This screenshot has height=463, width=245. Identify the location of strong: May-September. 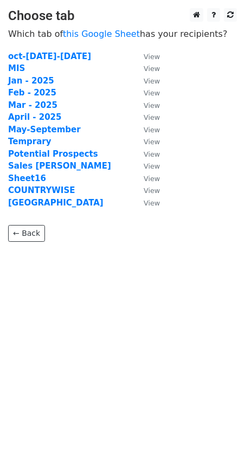
(44, 129).